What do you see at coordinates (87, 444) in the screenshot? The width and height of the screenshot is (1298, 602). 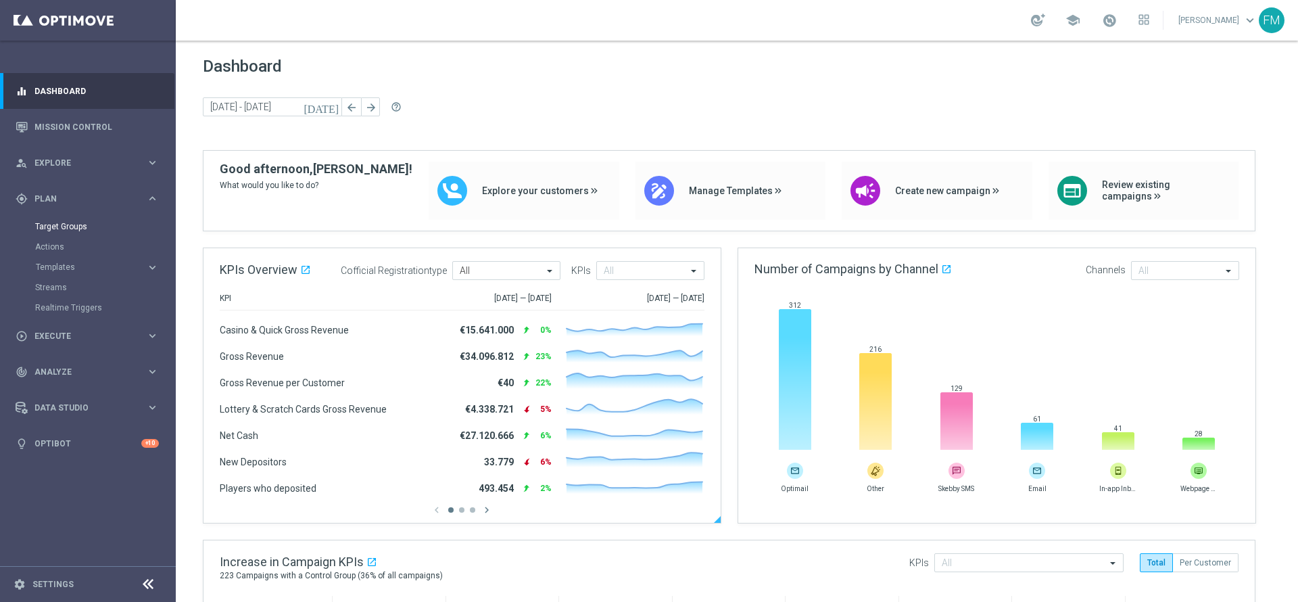 I see `button: lightbulb Optibot +10` at bounding box center [87, 444].